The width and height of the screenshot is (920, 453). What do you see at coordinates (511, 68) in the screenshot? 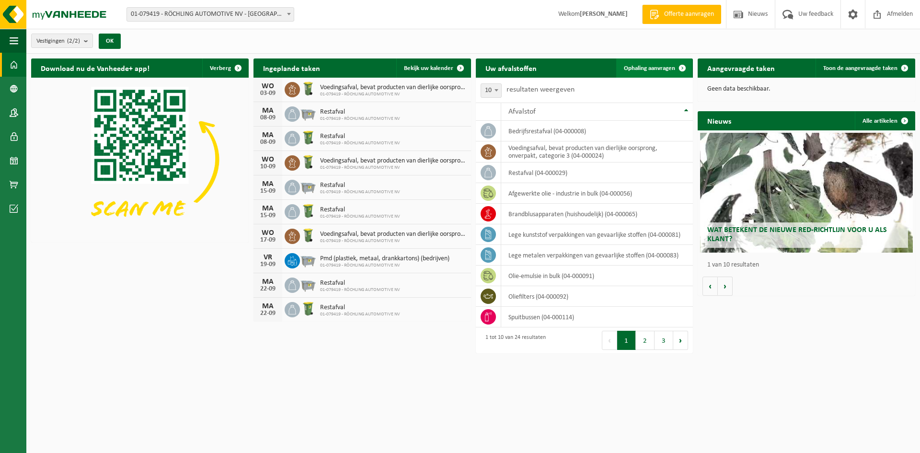
I see `h2: Uw afvalstoffen` at bounding box center [511, 68].